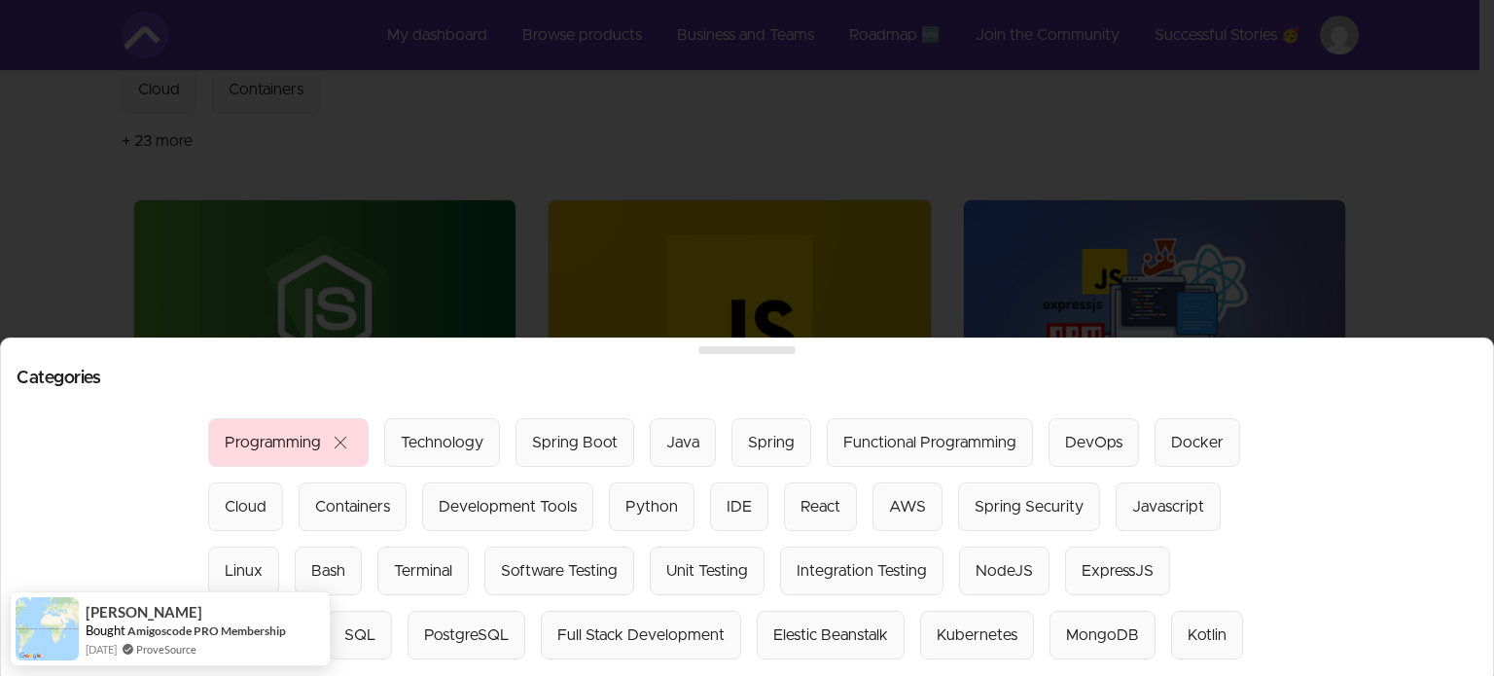  Describe the element at coordinates (930, 443) in the screenshot. I see `div: Functional Programming` at that location.